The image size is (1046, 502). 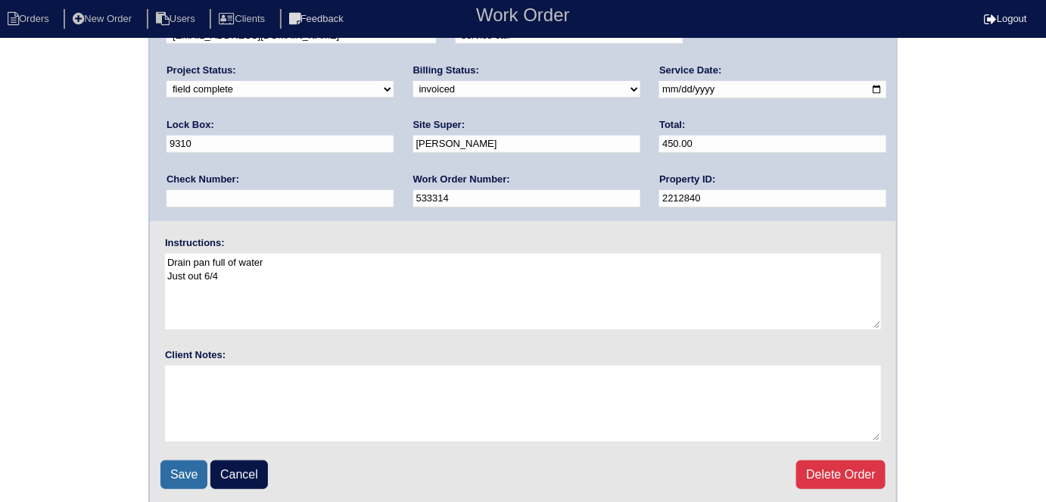 What do you see at coordinates (177, 19) in the screenshot?
I see `li: Users` at bounding box center [177, 19].